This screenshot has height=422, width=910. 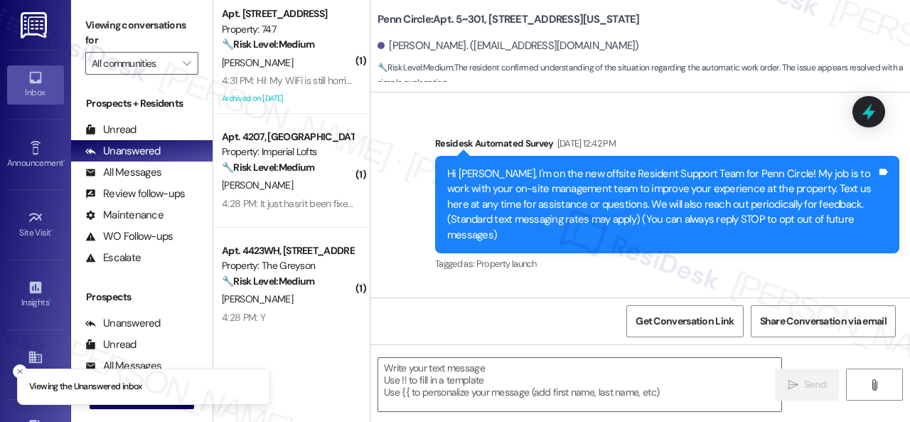 What do you see at coordinates (667, 146) in the screenshot?
I see `div: Residesk Automated Survey` at bounding box center [667, 146].